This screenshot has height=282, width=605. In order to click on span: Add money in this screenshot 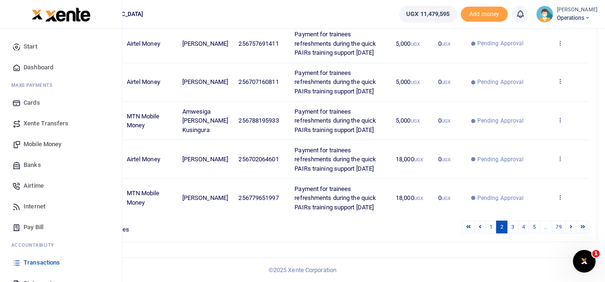, I will do `click(484, 14)`.